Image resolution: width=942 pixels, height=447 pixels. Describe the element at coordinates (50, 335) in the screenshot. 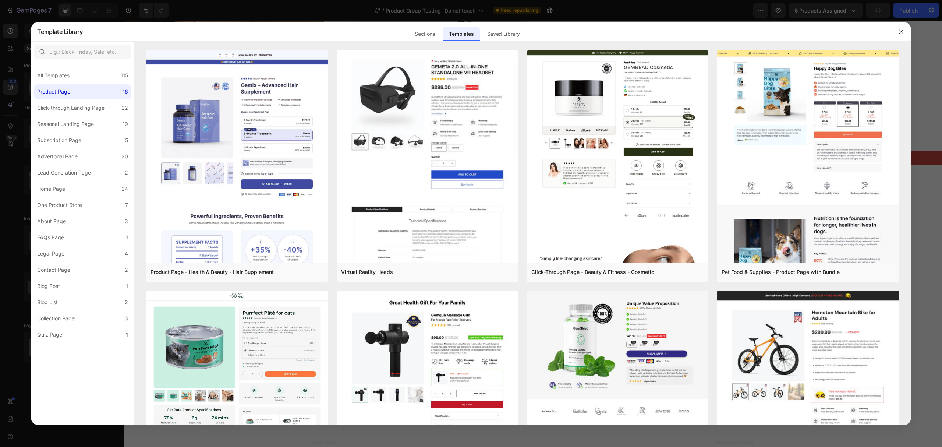

I see `div: Quiz Page` at that location.